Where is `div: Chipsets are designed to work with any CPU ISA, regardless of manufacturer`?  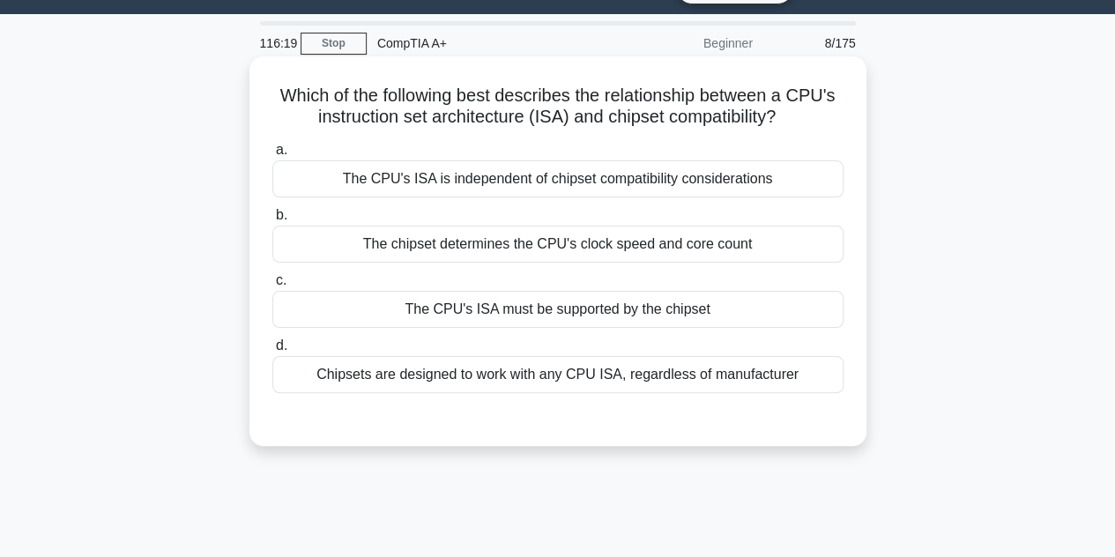 div: Chipsets are designed to work with any CPU ISA, regardless of manufacturer is located at coordinates (558, 375).